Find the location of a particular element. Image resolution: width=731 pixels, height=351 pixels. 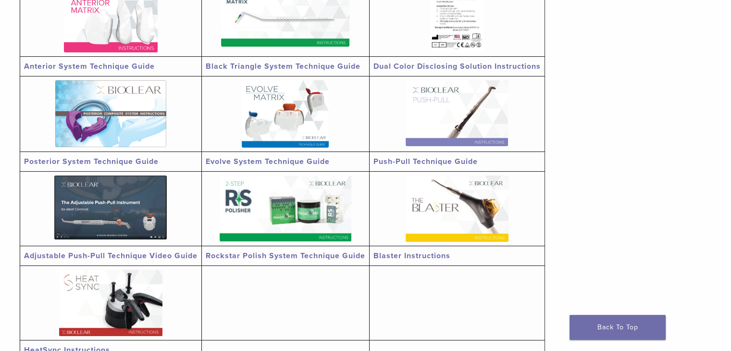

a: Evolve System Technique Guide is located at coordinates (268, 161).